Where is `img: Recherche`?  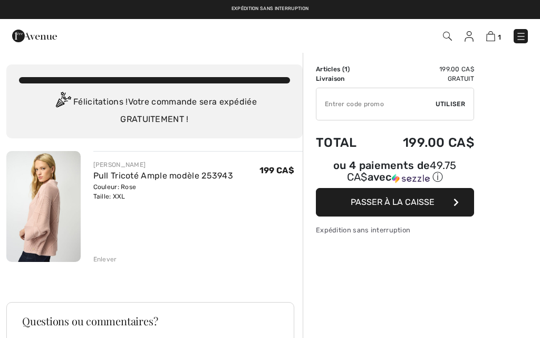 img: Recherche is located at coordinates (447, 36).